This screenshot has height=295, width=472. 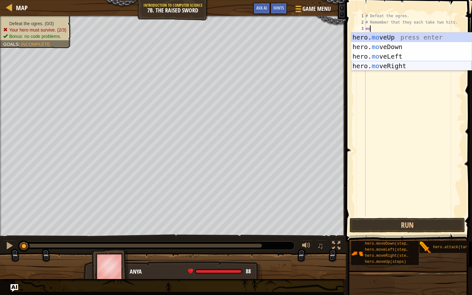 I want to click on span: Incomplete, so click(x=35, y=44).